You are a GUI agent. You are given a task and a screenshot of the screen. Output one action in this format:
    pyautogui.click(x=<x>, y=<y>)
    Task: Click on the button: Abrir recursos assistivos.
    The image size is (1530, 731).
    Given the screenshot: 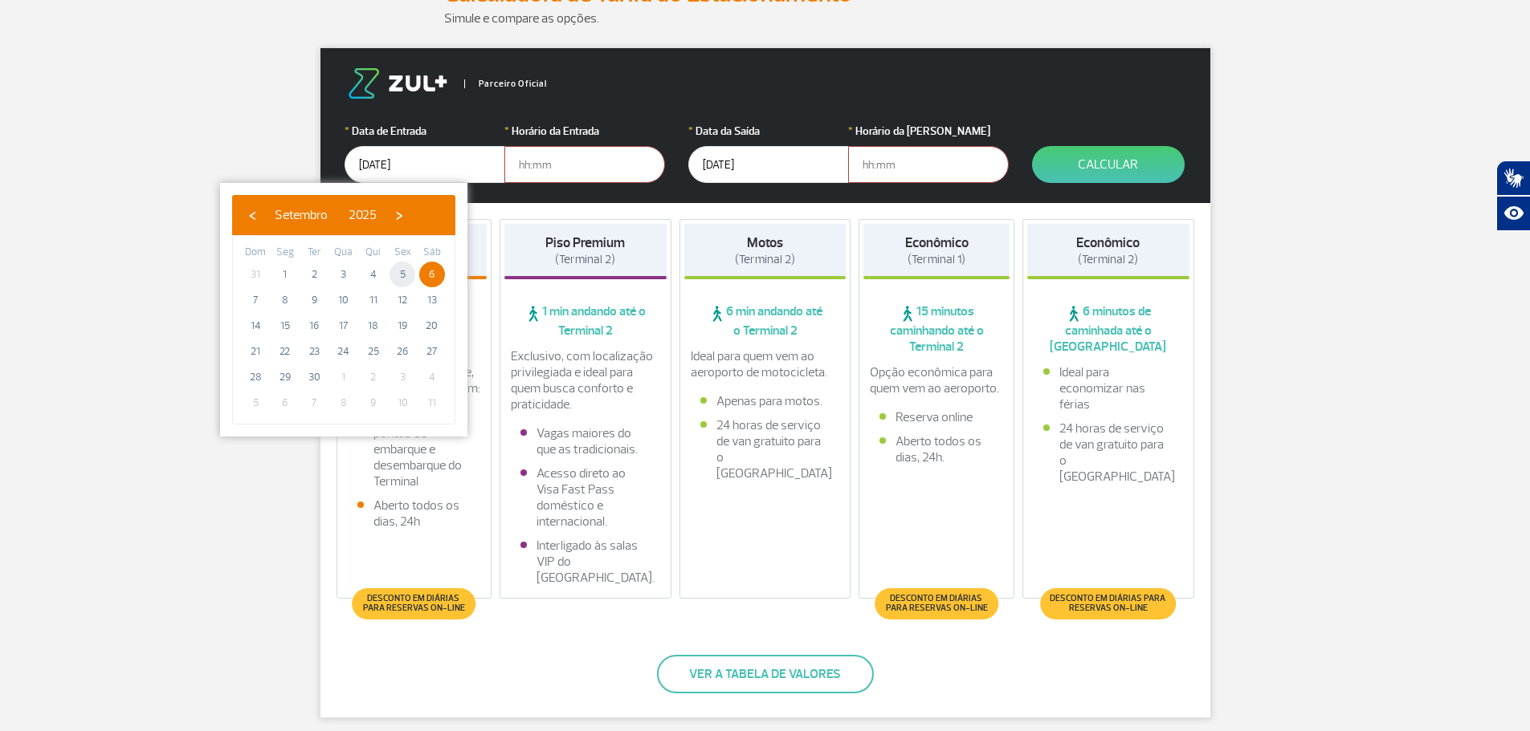 What is the action you would take?
    pyautogui.click(x=1513, y=214)
    